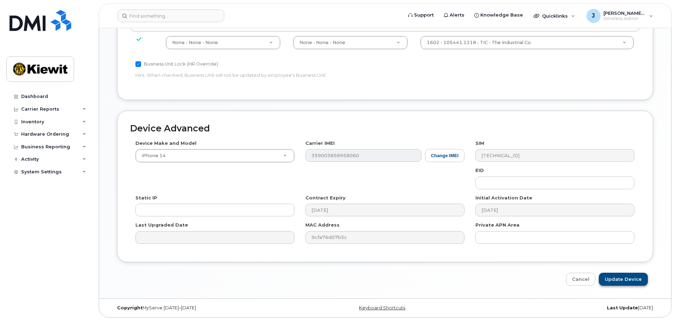 Image resolution: width=675 pixels, height=321 pixels. I want to click on span: Knowledge Base, so click(501, 15).